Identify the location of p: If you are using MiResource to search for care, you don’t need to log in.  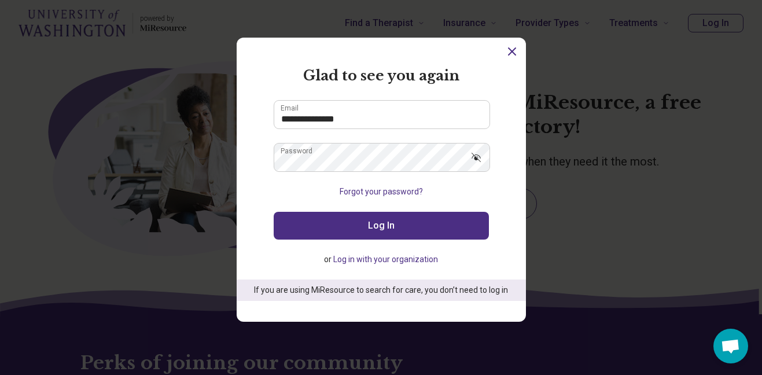
(381, 290).